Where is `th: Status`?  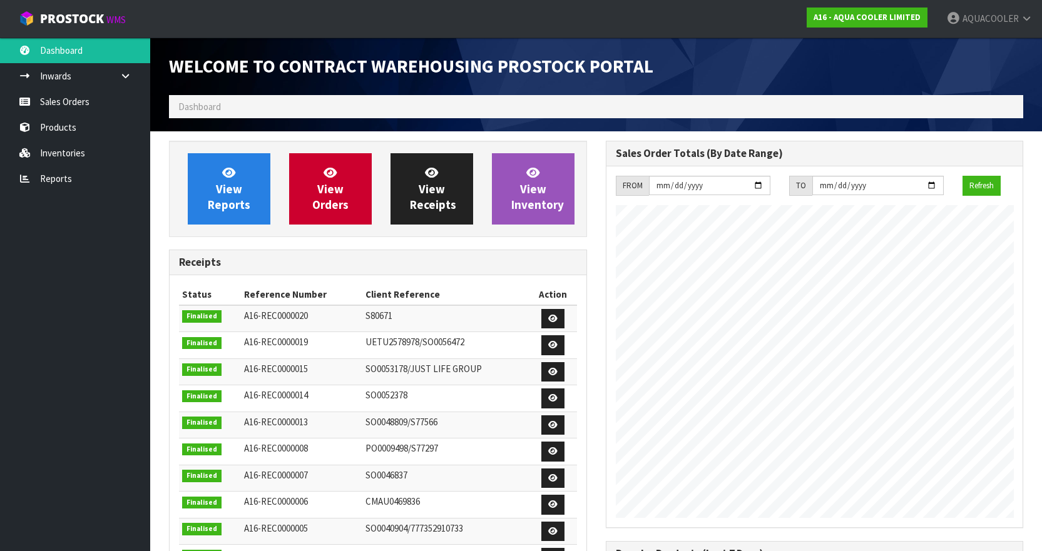
th: Status is located at coordinates (210, 295).